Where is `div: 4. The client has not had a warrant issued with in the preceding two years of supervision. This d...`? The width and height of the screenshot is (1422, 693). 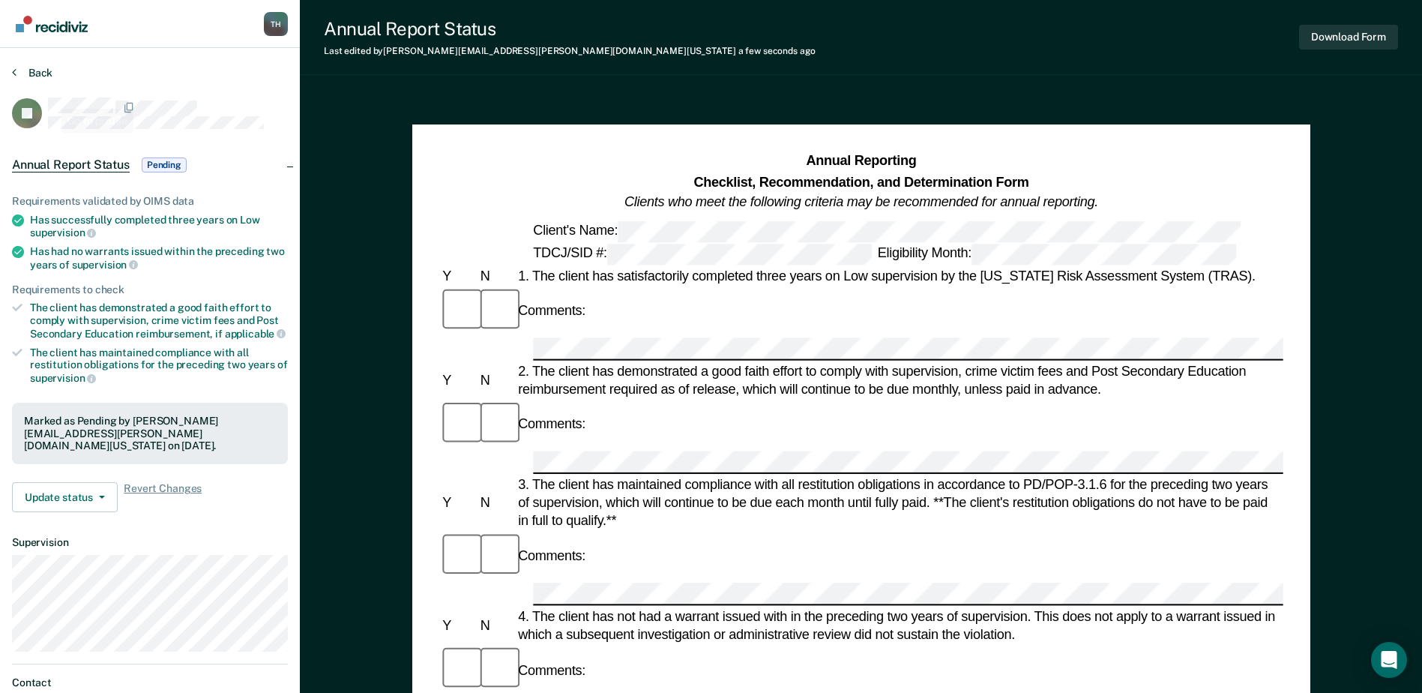 div: 4. The client has not had a warrant issued with in the preceding two years of supervision. This d... is located at coordinates (899, 625).